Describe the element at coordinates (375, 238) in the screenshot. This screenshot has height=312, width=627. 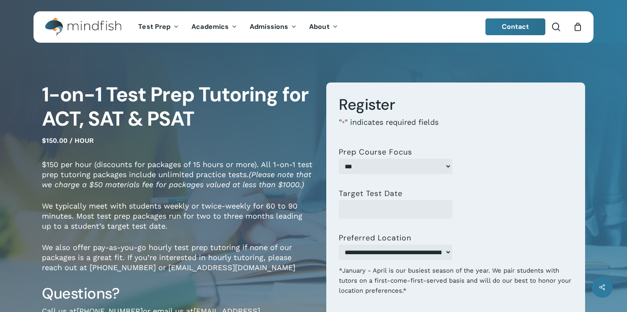
I see `label: Preferred Location` at that location.